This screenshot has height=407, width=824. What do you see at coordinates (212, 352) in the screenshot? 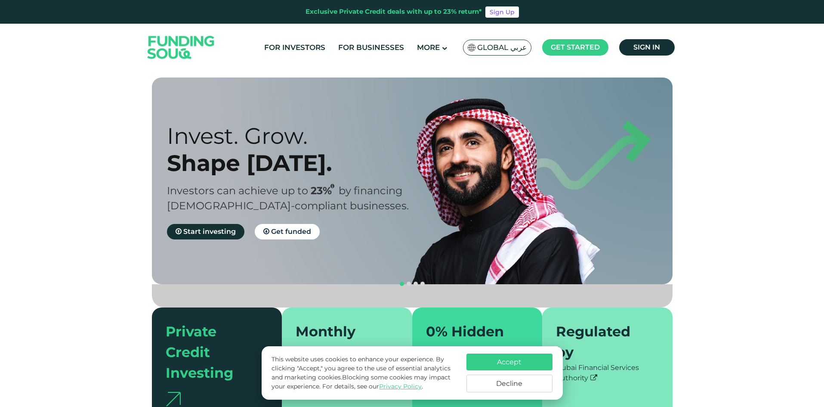
I see `div: Private Credit Investing` at bounding box center [212, 352].